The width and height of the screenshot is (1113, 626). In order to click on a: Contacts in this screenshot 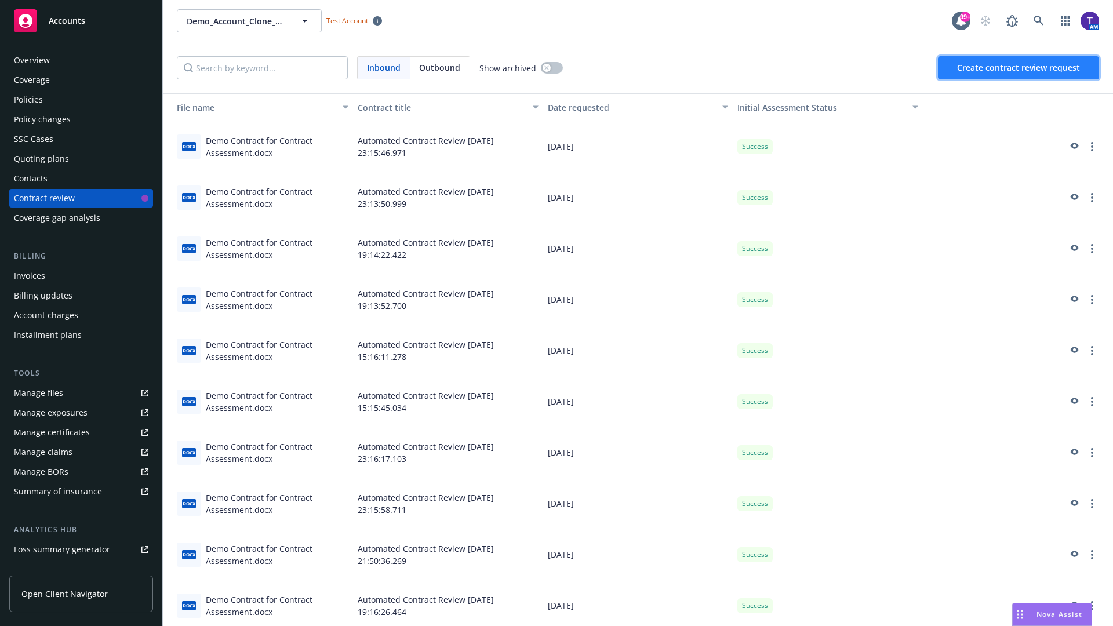, I will do `click(81, 178)`.